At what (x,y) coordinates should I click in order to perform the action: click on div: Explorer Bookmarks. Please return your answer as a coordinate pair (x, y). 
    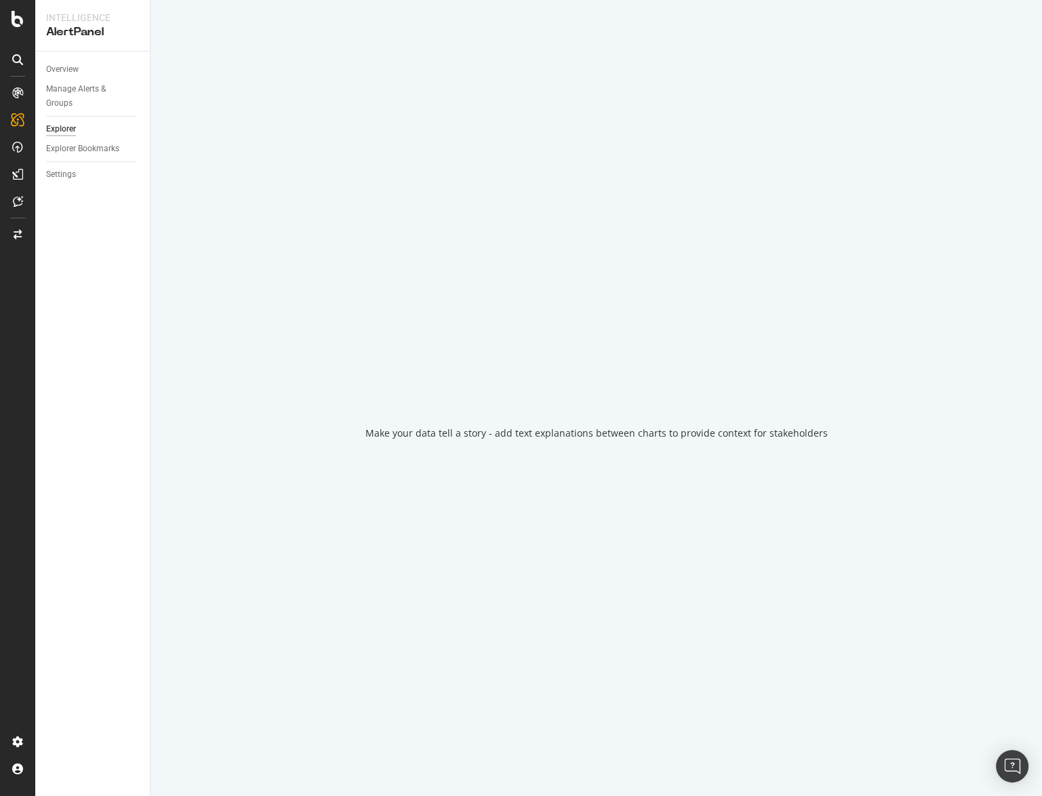
    Looking at the image, I should click on (83, 148).